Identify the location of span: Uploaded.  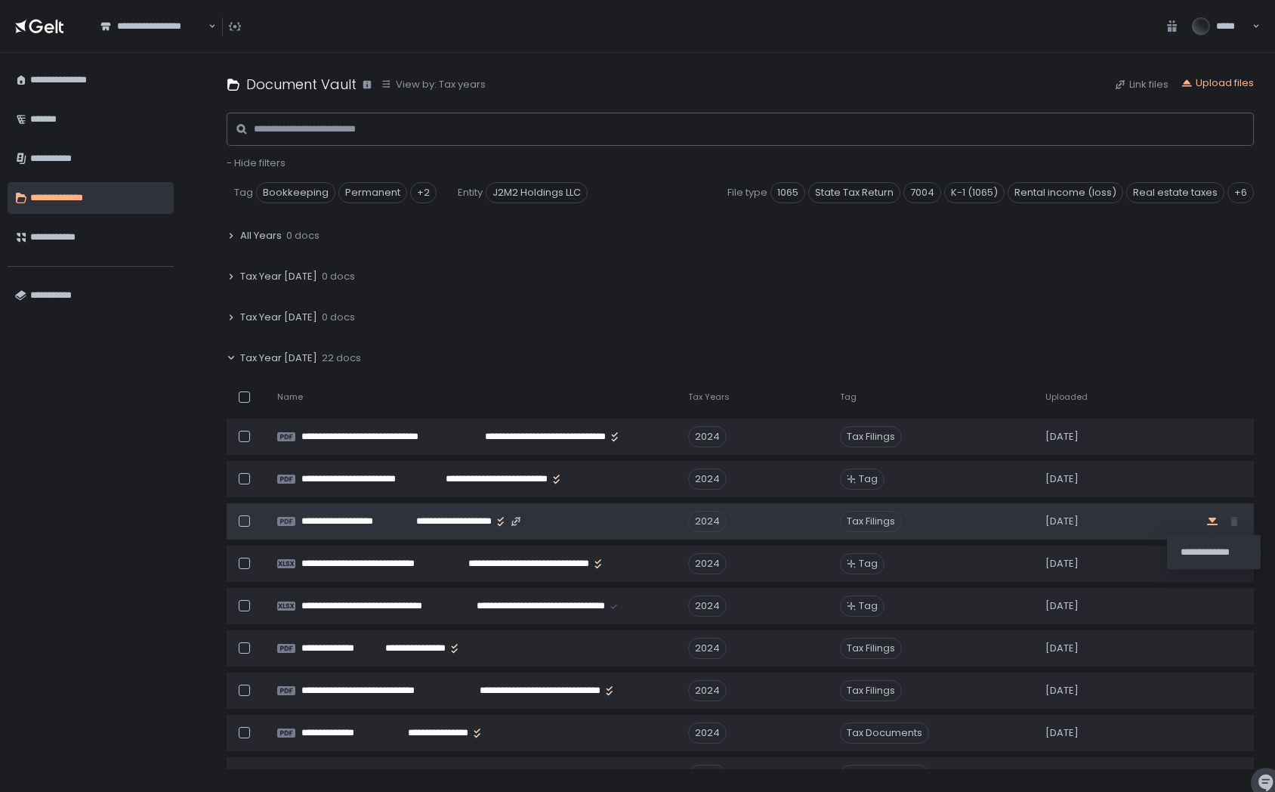
(1067, 397).